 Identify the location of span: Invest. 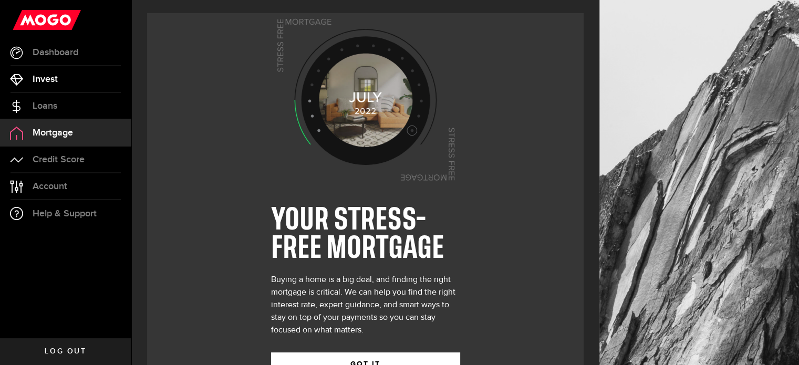
(45, 79).